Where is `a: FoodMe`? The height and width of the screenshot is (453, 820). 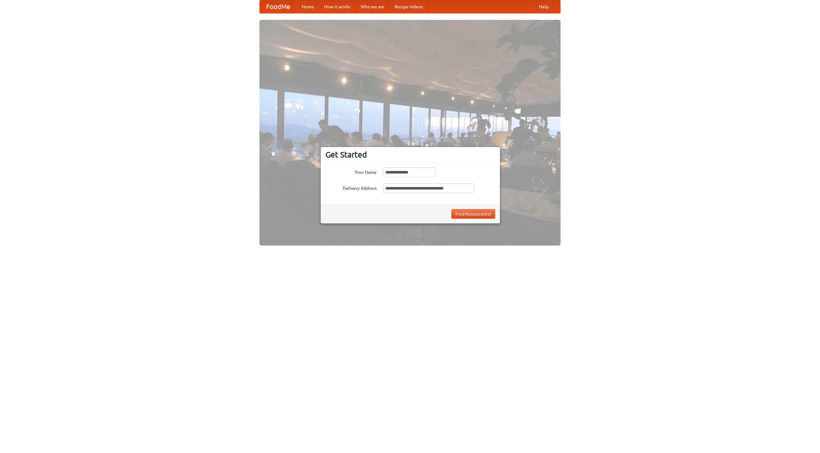 a: FoodMe is located at coordinates (278, 7).